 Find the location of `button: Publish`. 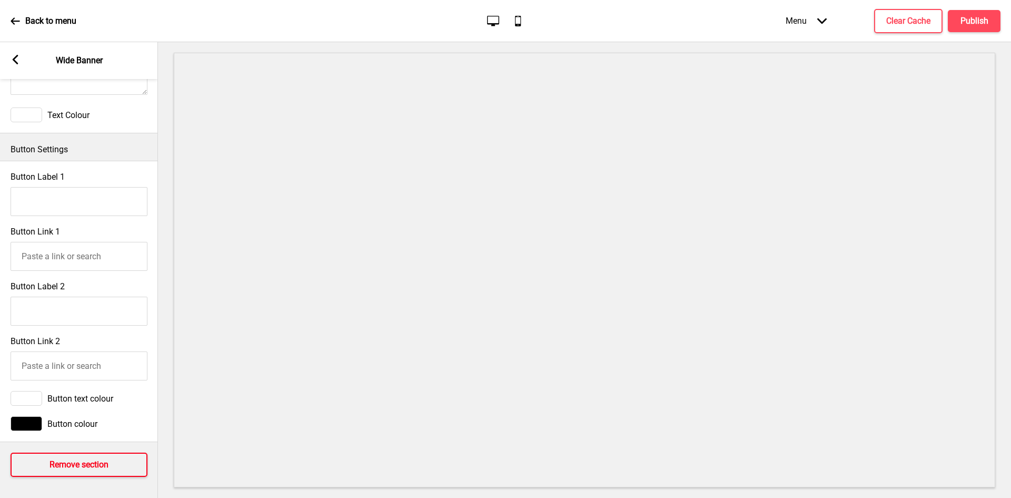

button: Publish is located at coordinates (974, 21).